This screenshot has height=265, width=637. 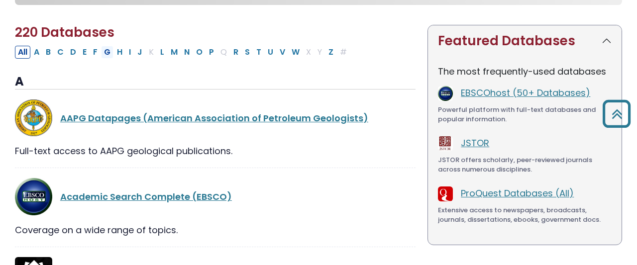 What do you see at coordinates (236, 52) in the screenshot?
I see `button: Filter Results R` at bounding box center [236, 52].